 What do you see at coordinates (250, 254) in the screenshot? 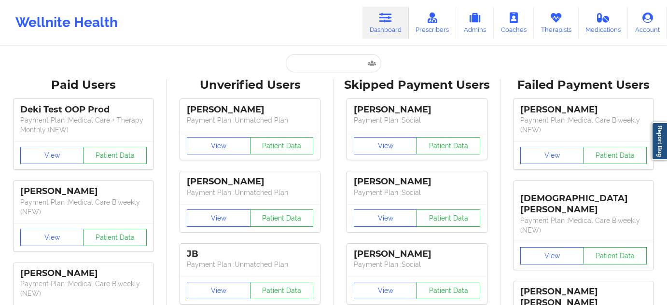
I see `div: JB` at bounding box center [250, 254].